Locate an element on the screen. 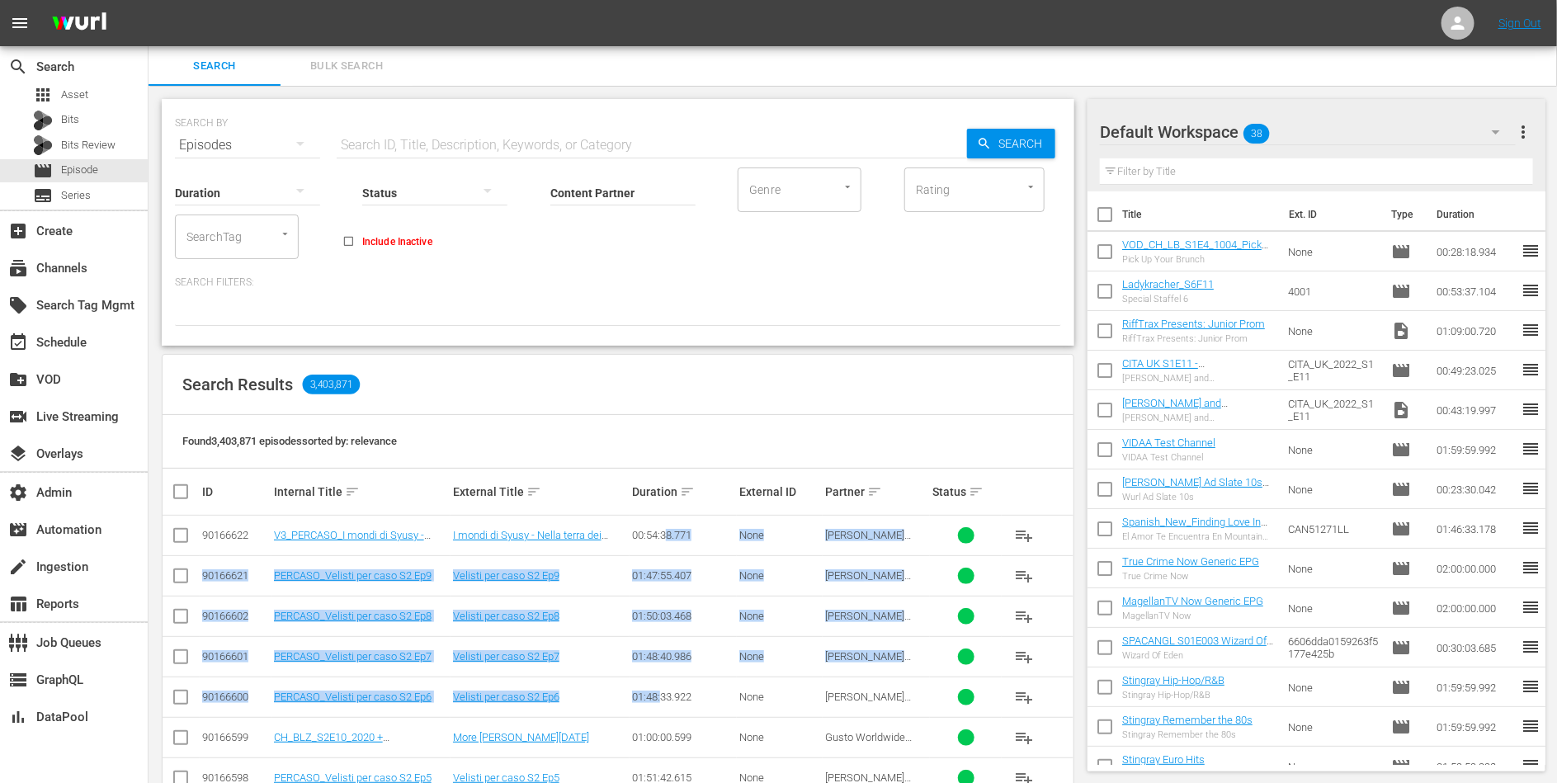 This screenshot has width=1557, height=783. th: Ext. ID is located at coordinates (1330, 214).